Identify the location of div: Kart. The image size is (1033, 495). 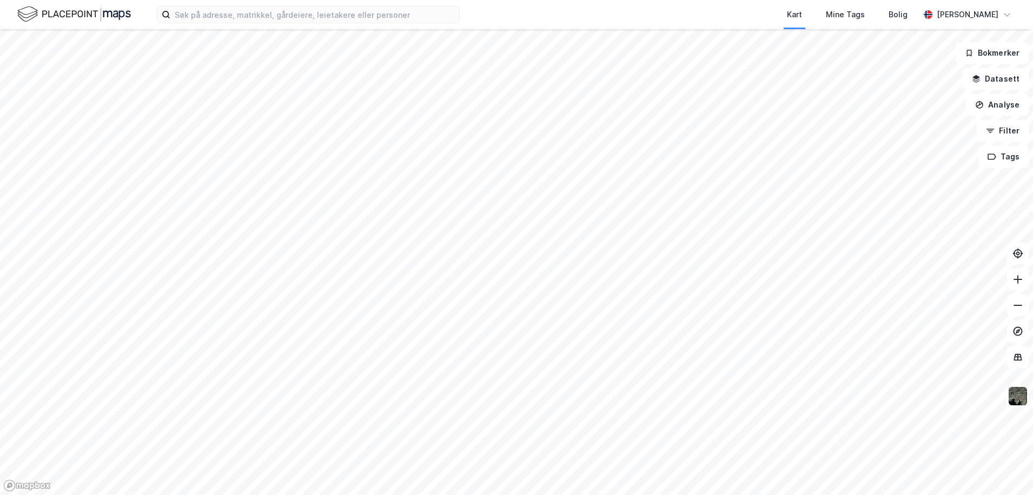
(795, 15).